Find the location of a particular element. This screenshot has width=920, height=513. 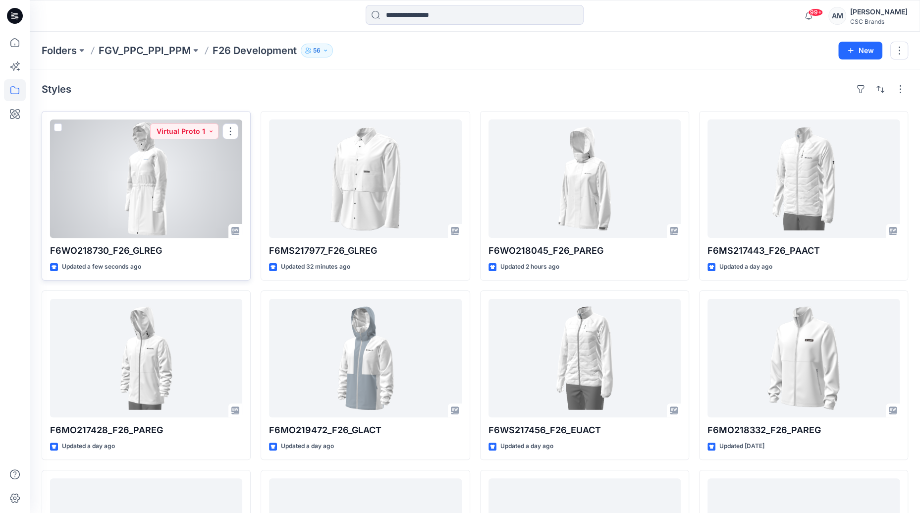

a: F6MO218332_F26_PAREG is located at coordinates (804, 358).